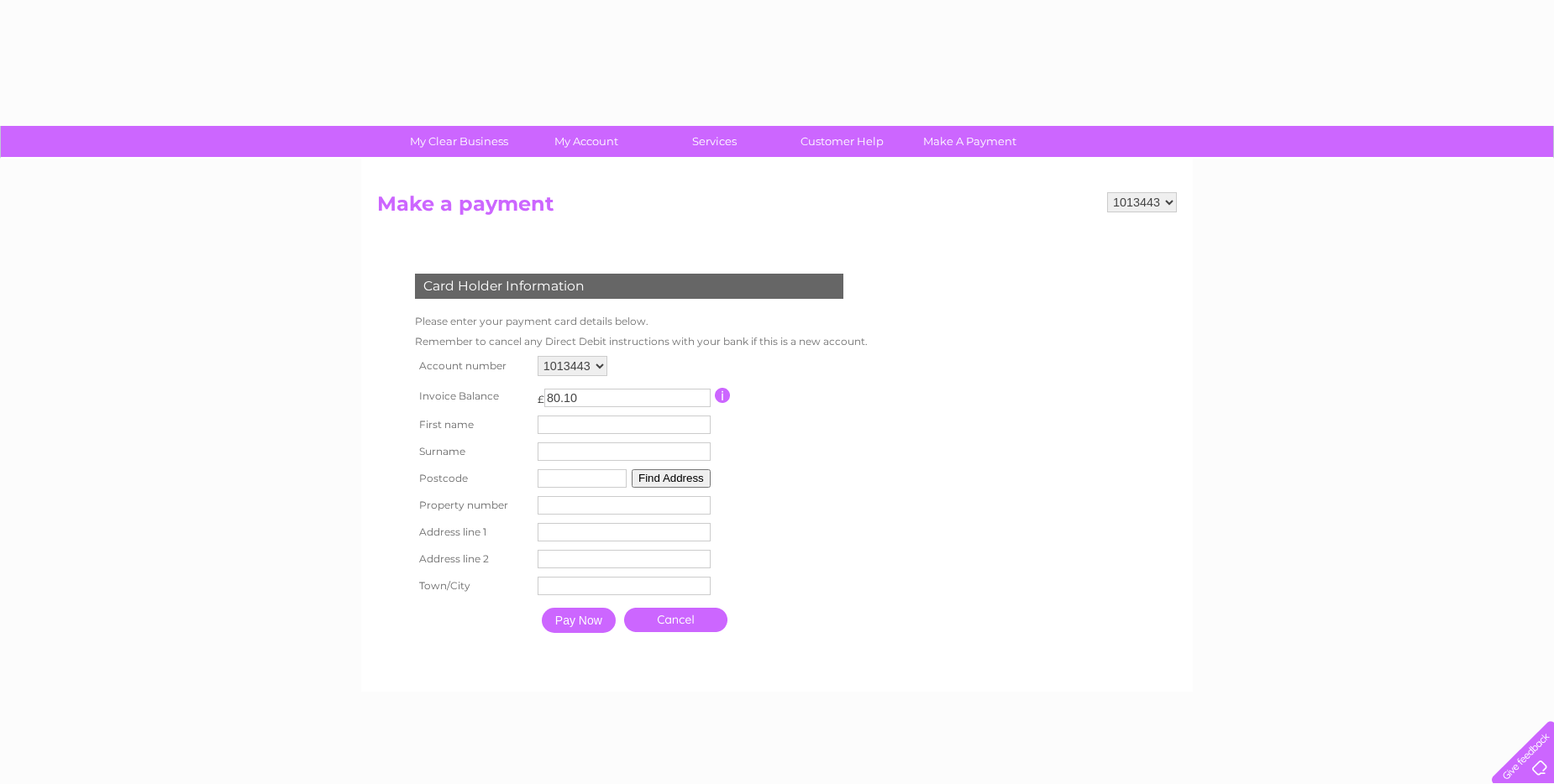 Image resolution: width=1554 pixels, height=784 pixels. I want to click on h2: Make a payment, so click(777, 208).